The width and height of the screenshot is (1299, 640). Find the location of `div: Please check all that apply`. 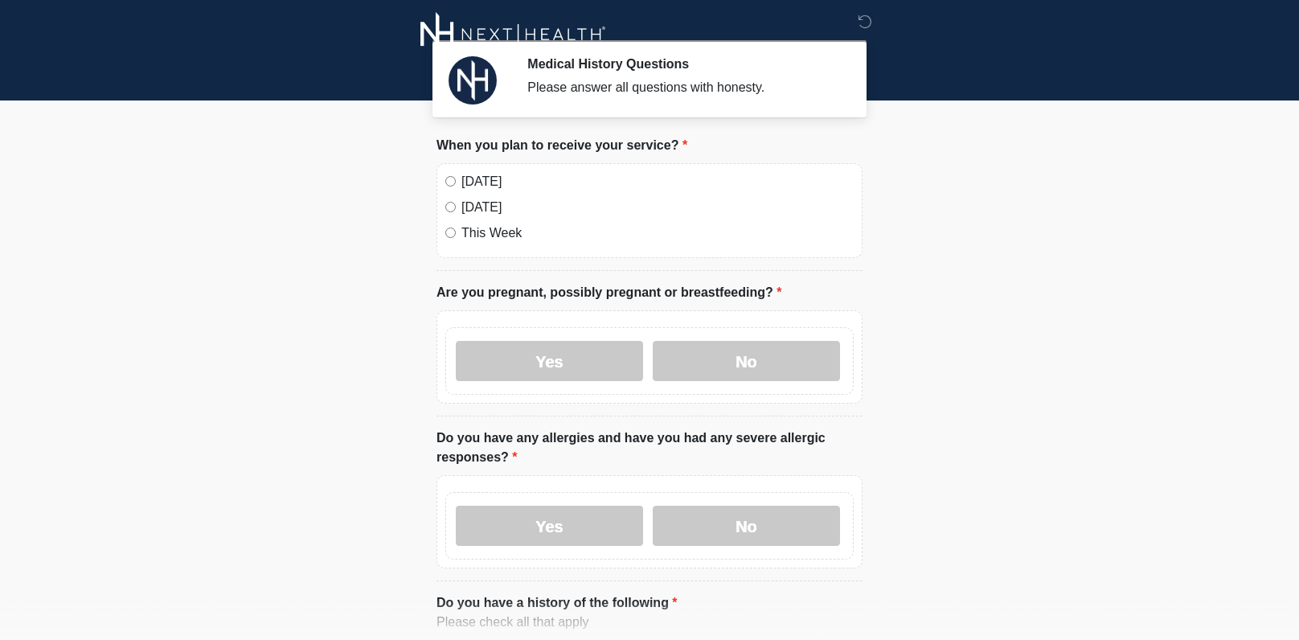

div: Please check all that apply is located at coordinates (650, 622).